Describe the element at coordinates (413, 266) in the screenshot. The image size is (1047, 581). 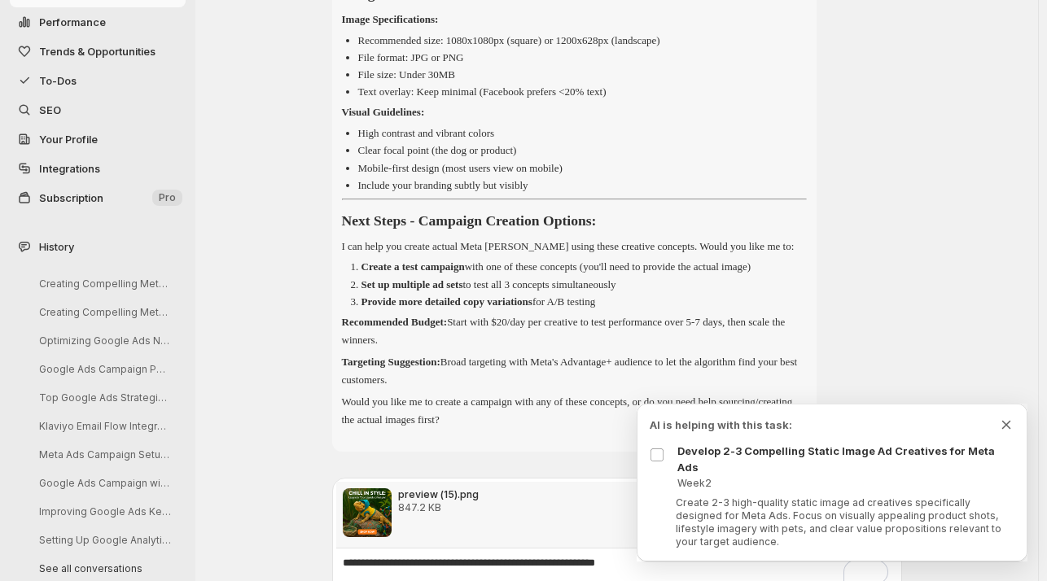
I see `strong: Create a test campaign` at that location.